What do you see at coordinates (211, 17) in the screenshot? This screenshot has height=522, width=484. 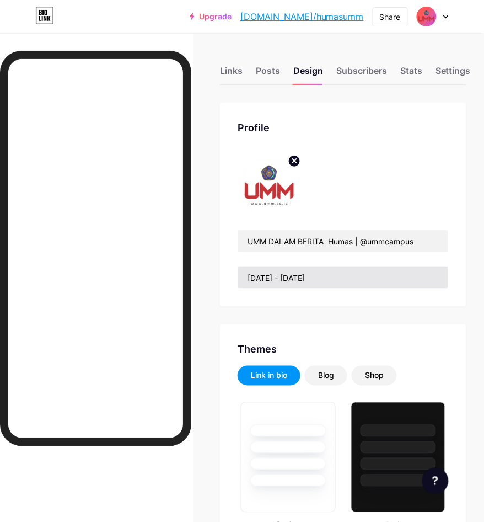 I see `a: Upgrade` at bounding box center [211, 17].